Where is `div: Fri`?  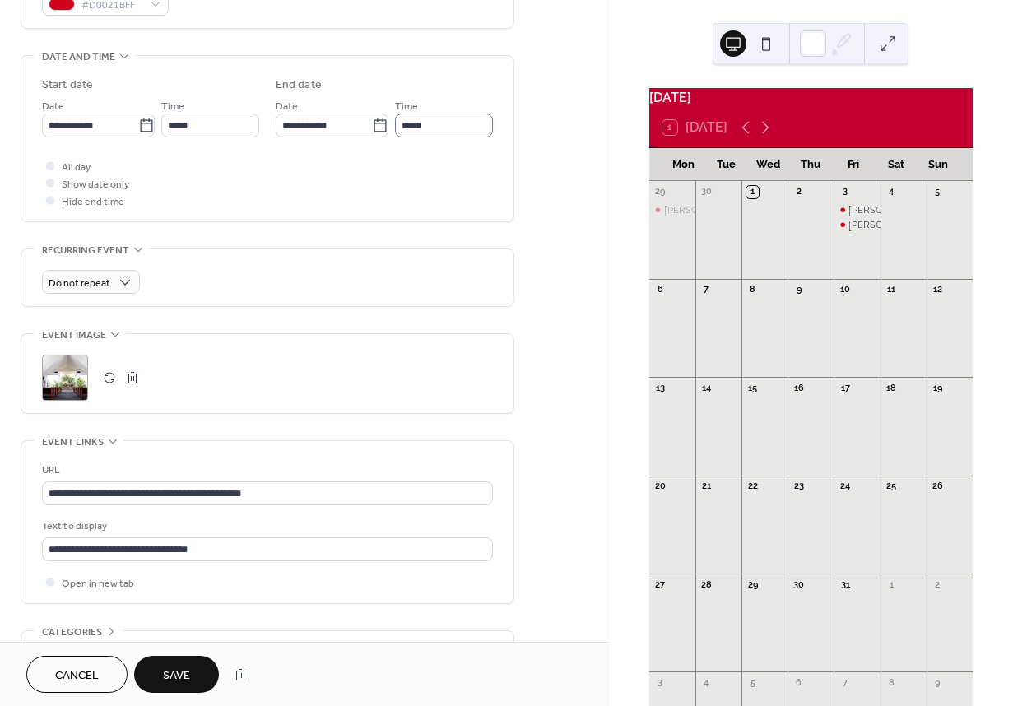
div: Fri is located at coordinates (853, 165).